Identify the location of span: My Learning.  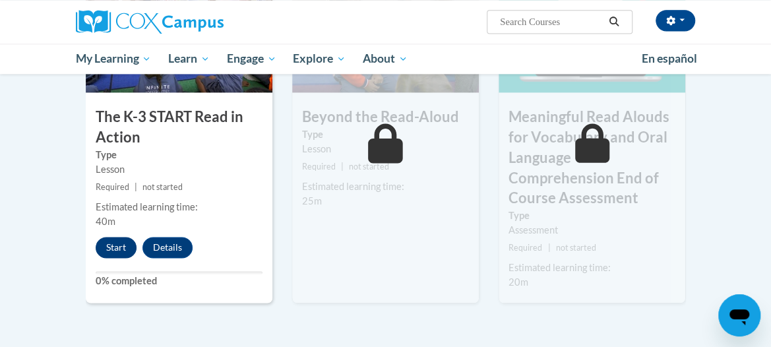
(113, 59).